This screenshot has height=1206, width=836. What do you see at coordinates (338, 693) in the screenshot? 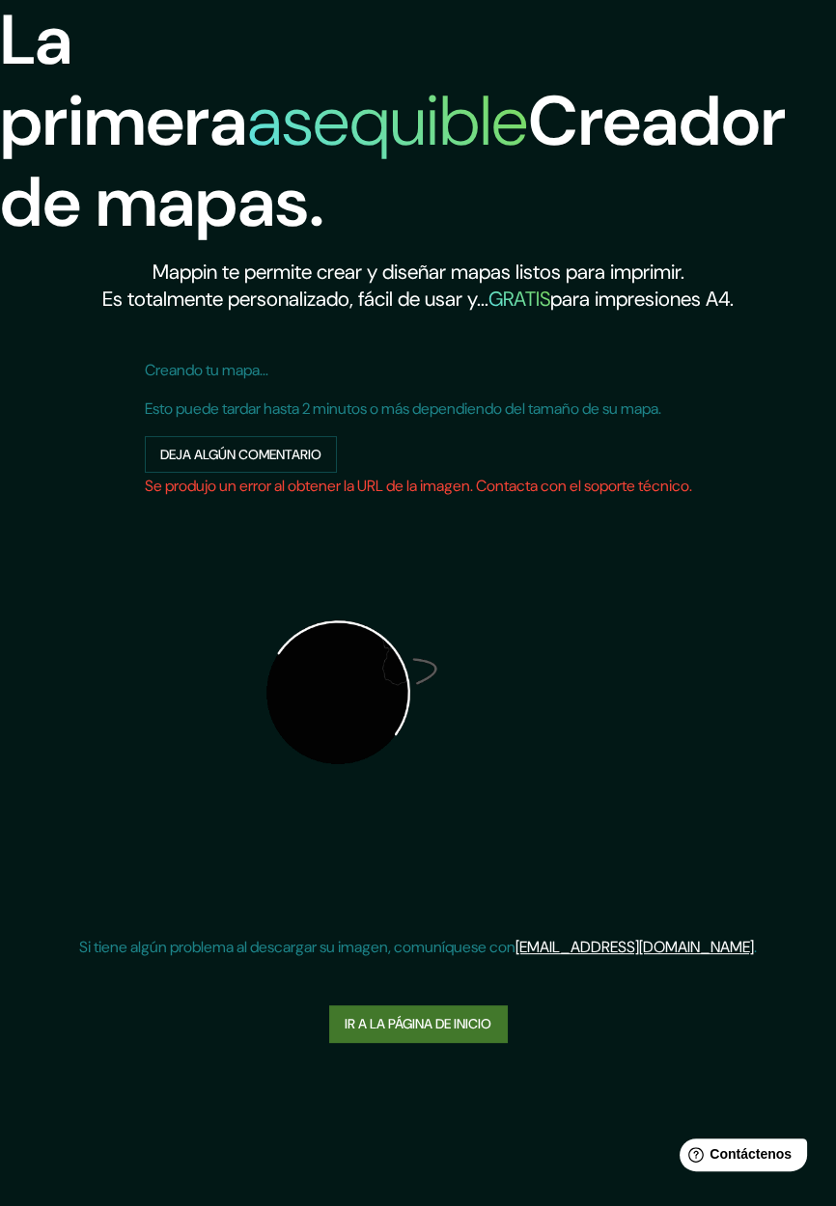
I see `img: carga mundial` at bounding box center [338, 693].